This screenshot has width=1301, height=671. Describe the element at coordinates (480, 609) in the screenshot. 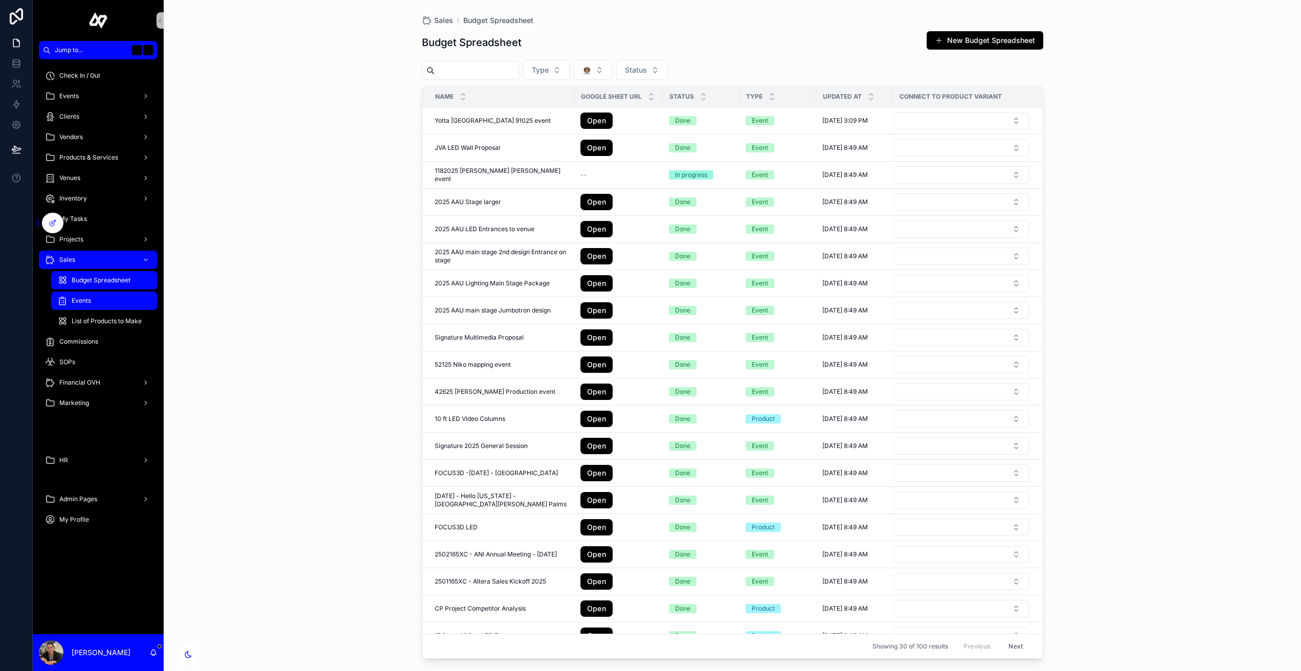

I see `span: CP Project Competitor Analysis` at that location.